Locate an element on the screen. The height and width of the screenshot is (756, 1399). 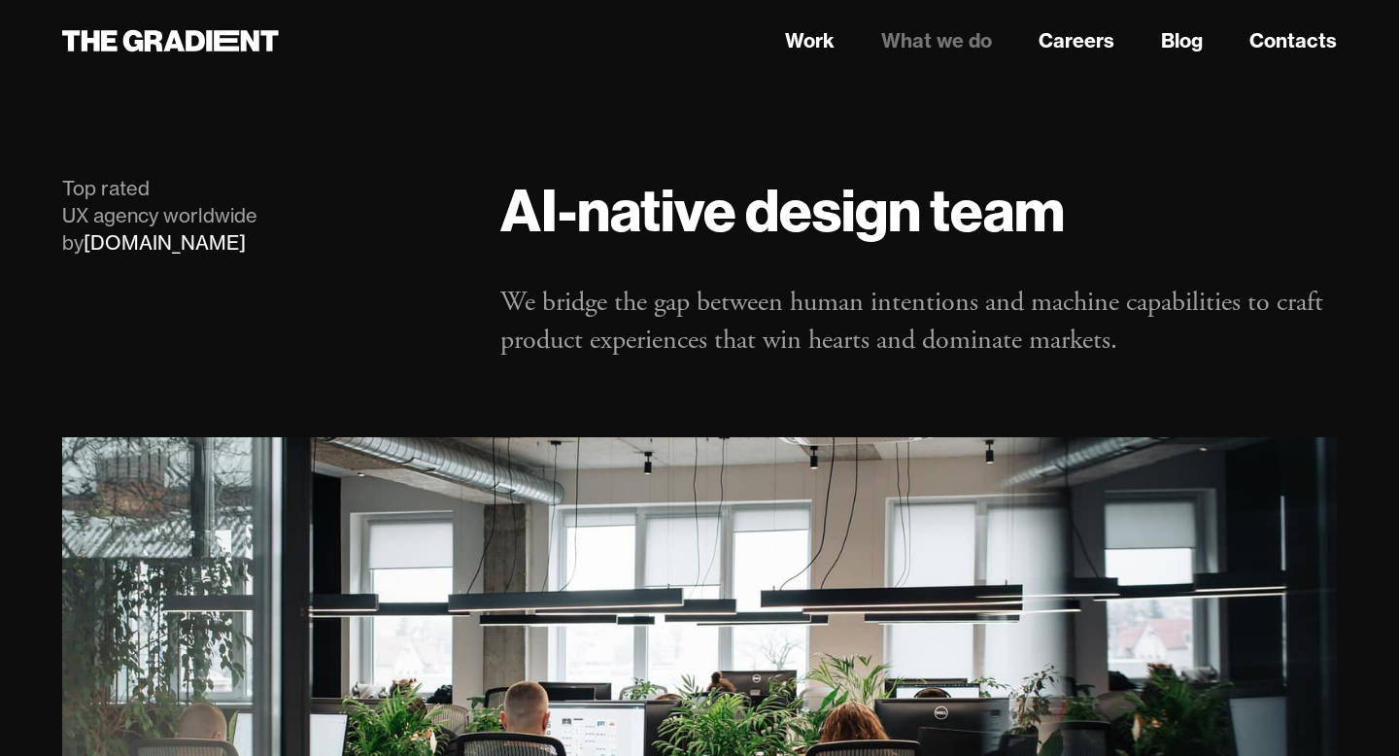
p: We bridge the gap between human intentions and machine capabilities to craft product experiences ... is located at coordinates (918, 321).